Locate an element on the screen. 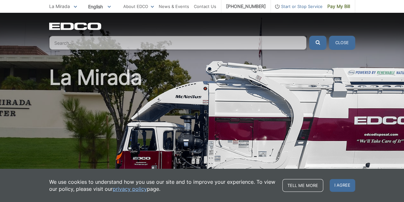 Image resolution: width=404 pixels, height=202 pixels. a: Tell me more is located at coordinates (303, 185).